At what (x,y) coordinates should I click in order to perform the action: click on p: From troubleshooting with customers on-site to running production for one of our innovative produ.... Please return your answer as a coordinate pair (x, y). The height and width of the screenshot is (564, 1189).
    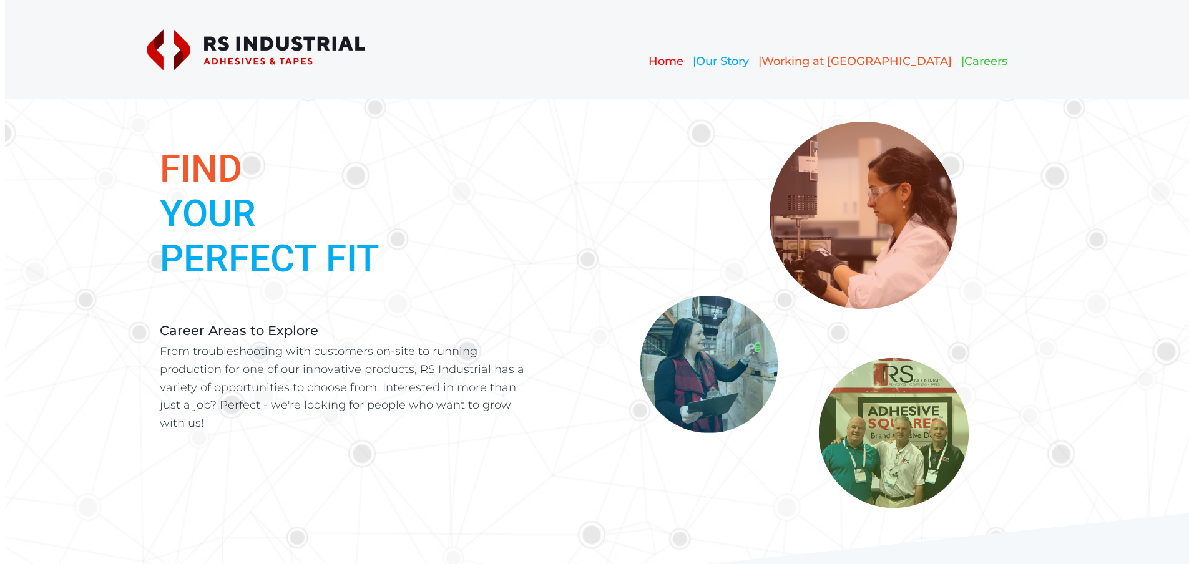
    Looking at the image, I should click on (343, 388).